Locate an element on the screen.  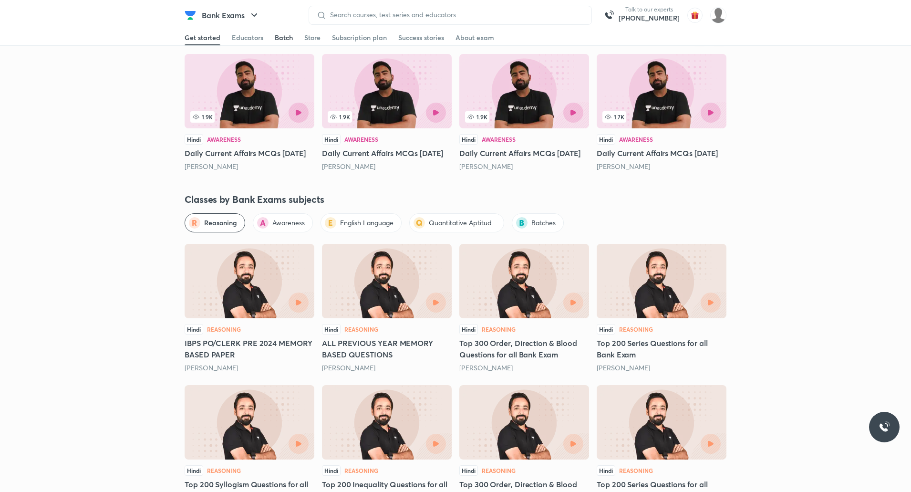
p: Talk to our experts is located at coordinates (649, 10).